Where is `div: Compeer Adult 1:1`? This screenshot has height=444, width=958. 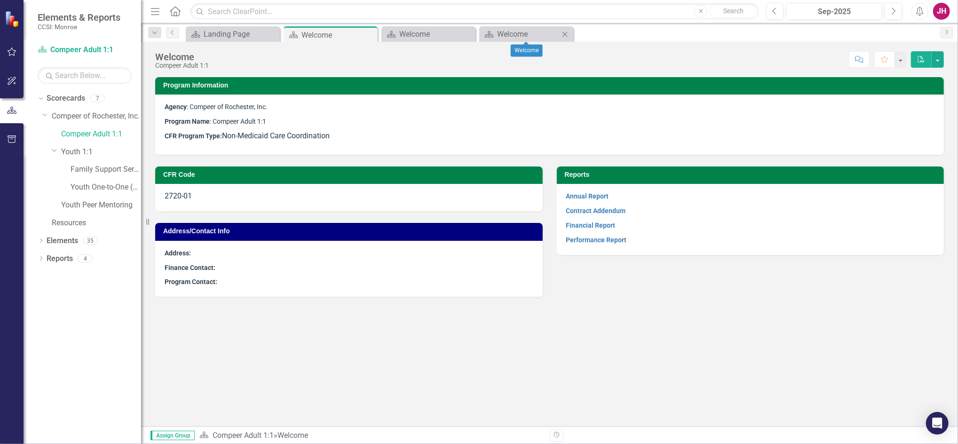 div: Compeer Adult 1:1 is located at coordinates (182, 65).